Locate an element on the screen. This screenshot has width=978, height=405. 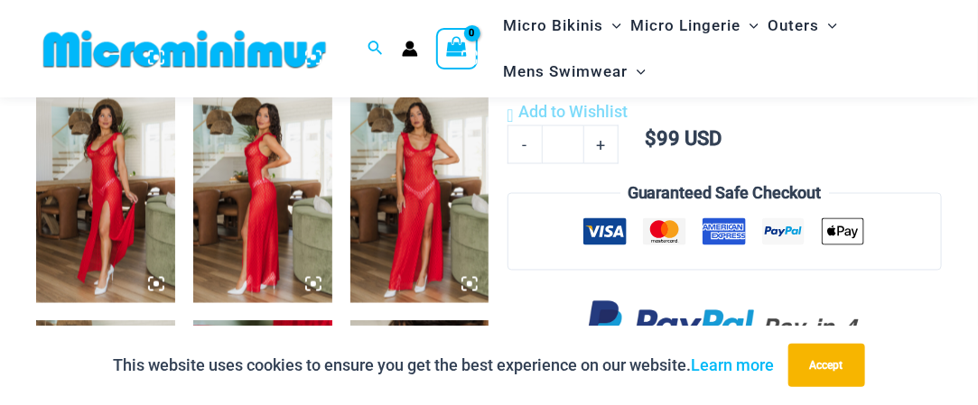
bdi: 99 USD is located at coordinates (682, 138).